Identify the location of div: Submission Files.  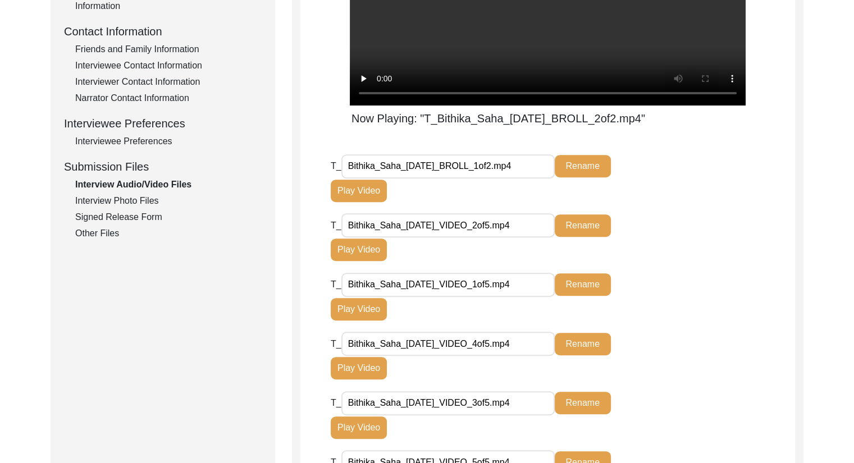
(163, 167).